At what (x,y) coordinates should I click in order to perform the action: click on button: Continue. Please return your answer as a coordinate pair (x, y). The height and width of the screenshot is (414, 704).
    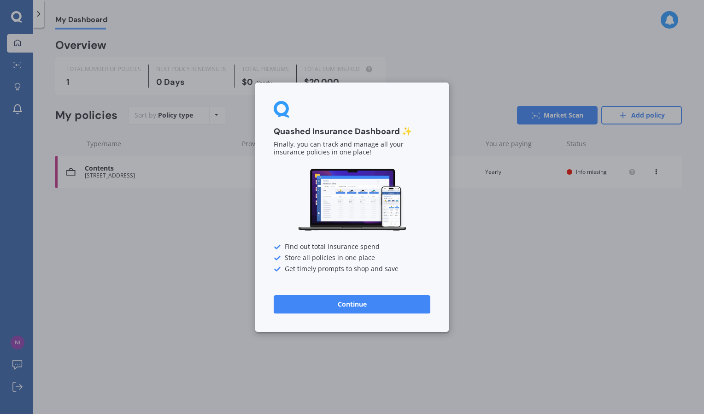
    Looking at the image, I should click on (352, 304).